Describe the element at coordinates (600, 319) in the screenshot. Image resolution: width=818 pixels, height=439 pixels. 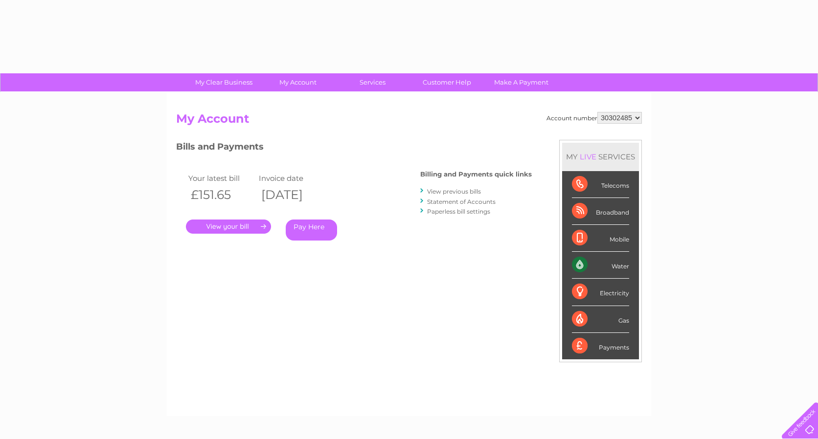
I see `div: Gas` at that location.